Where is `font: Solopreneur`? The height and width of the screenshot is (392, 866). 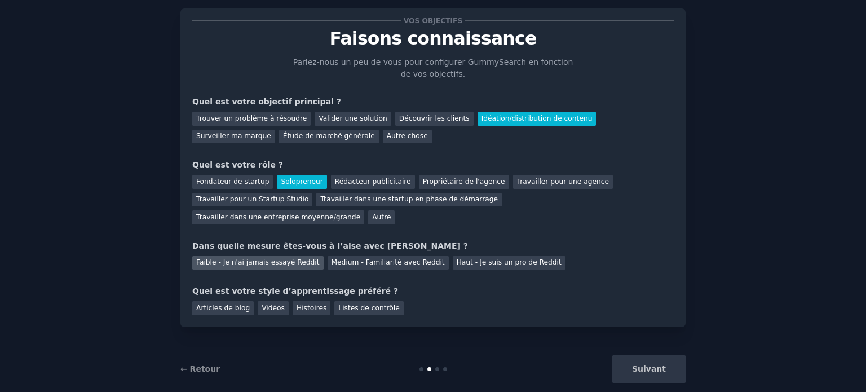 font: Solopreneur is located at coordinates (302, 182).